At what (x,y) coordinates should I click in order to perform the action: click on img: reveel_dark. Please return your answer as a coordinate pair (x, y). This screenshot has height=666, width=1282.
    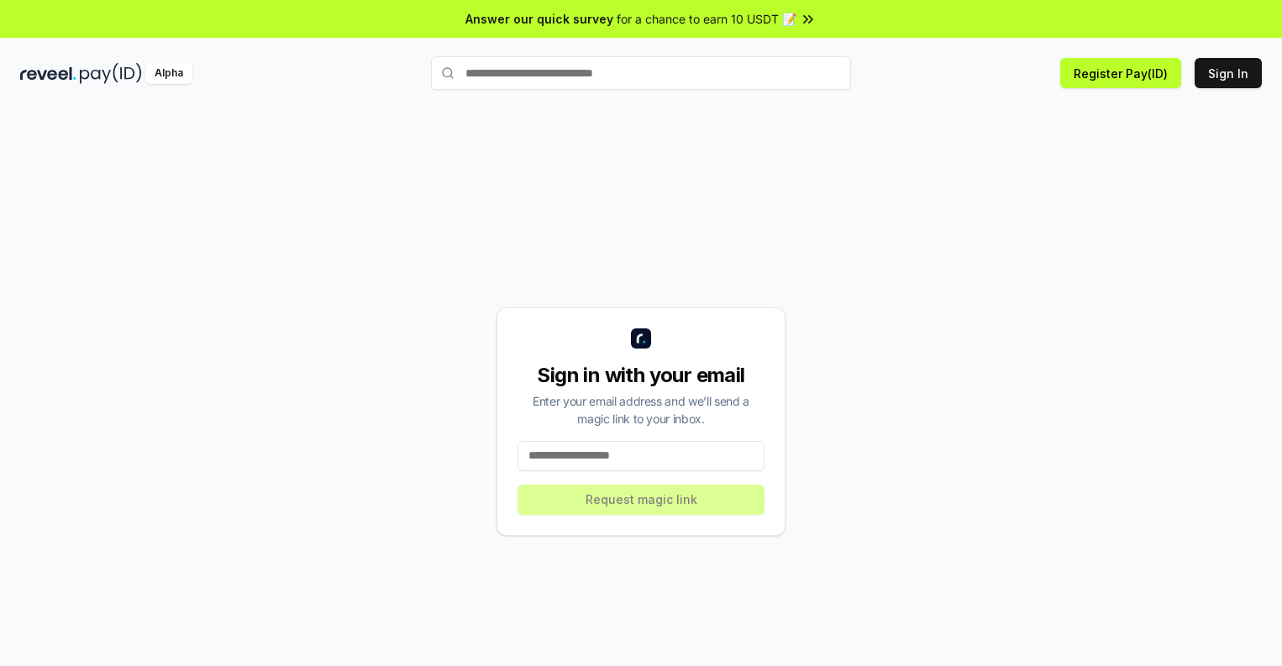
    Looking at the image, I should click on (48, 73).